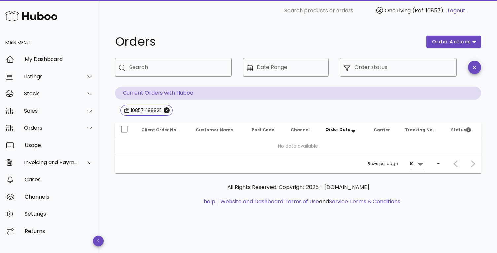  What do you see at coordinates (303, 130) in the screenshot?
I see `th: Channel` at bounding box center [303, 130].